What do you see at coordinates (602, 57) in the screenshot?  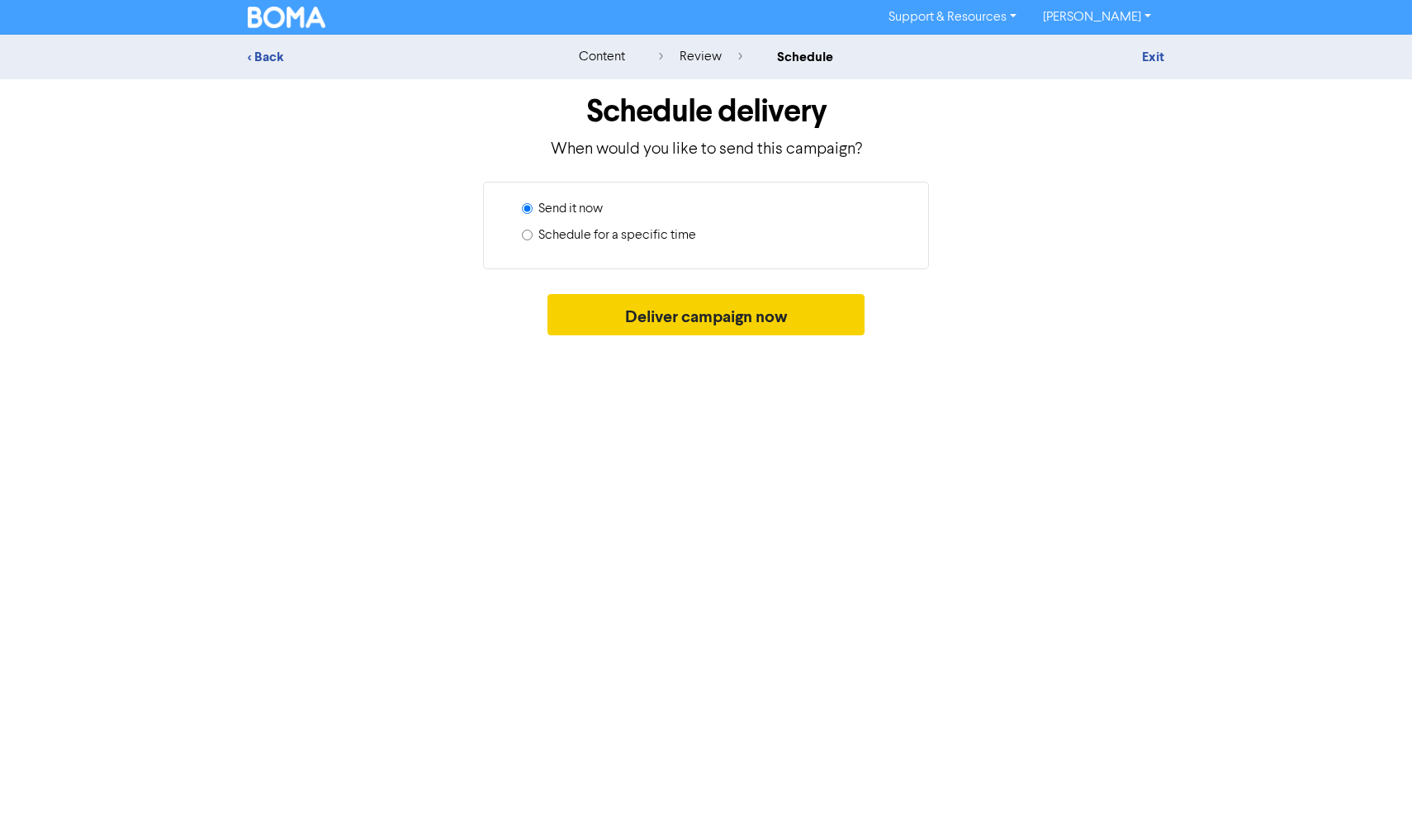 I see `div: content` at bounding box center [602, 57].